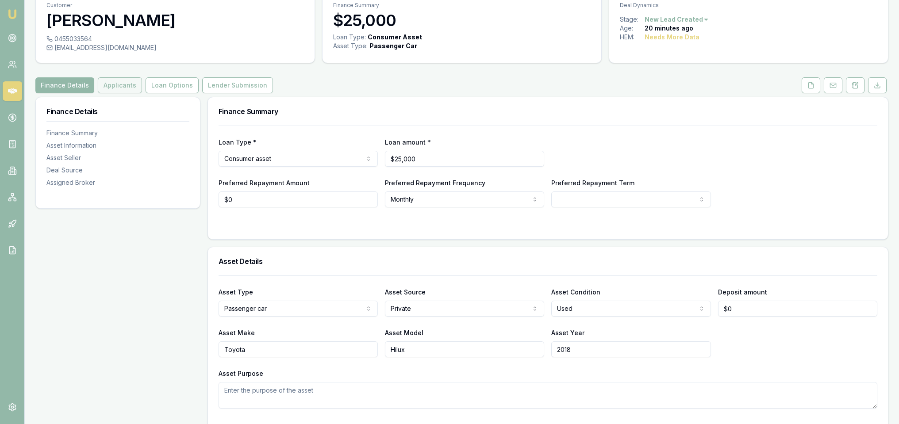 This screenshot has width=899, height=424. What do you see at coordinates (118, 158) in the screenshot?
I see `div: Asset Seller` at bounding box center [118, 158].